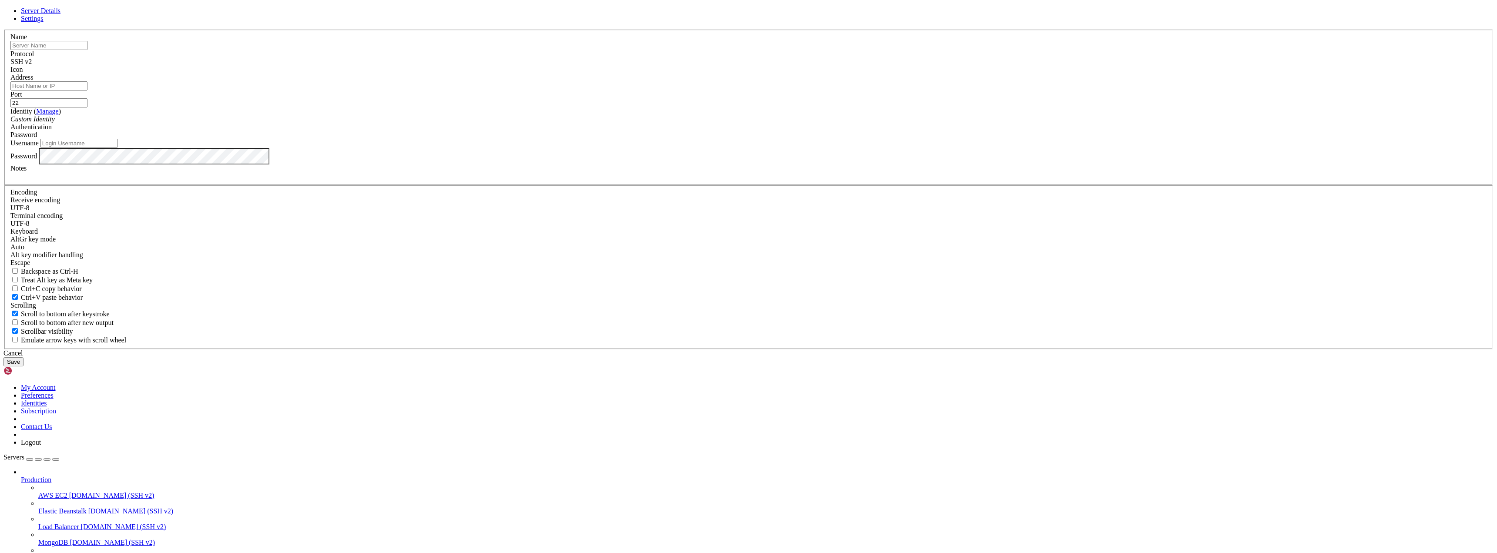 Image resolution: width=1497 pixels, height=553 pixels. I want to click on input: Emulate arrow keys with scroll wheel, so click(15, 339).